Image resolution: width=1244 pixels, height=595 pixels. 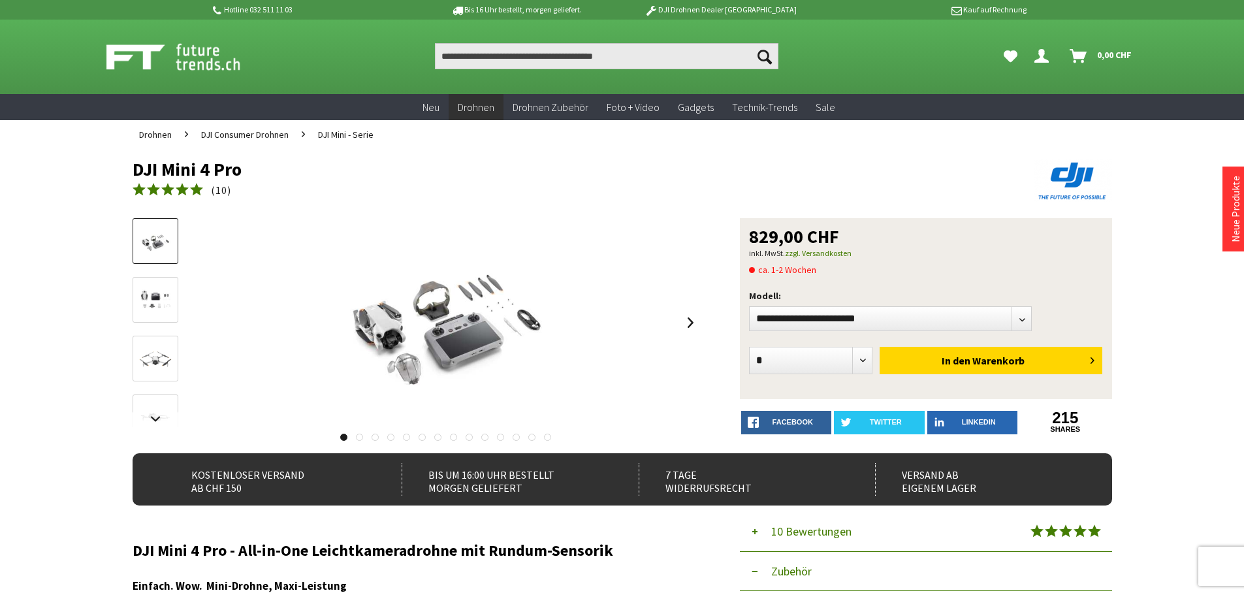 What do you see at coordinates (187, 57) in the screenshot?
I see `a: Shop Futuretrends - zur Startseite wechseln` at bounding box center [187, 57].